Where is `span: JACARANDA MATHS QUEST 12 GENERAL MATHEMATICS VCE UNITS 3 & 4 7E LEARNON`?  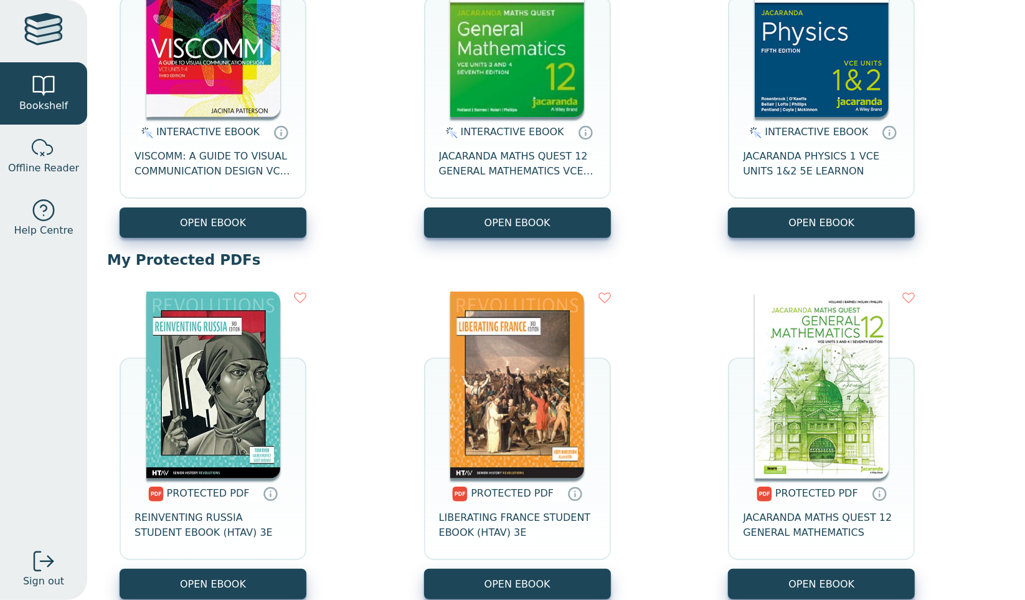
span: JACARANDA MATHS QUEST 12 GENERAL MATHEMATICS VCE UNITS 3 & 4 7E LEARNON is located at coordinates (518, 164).